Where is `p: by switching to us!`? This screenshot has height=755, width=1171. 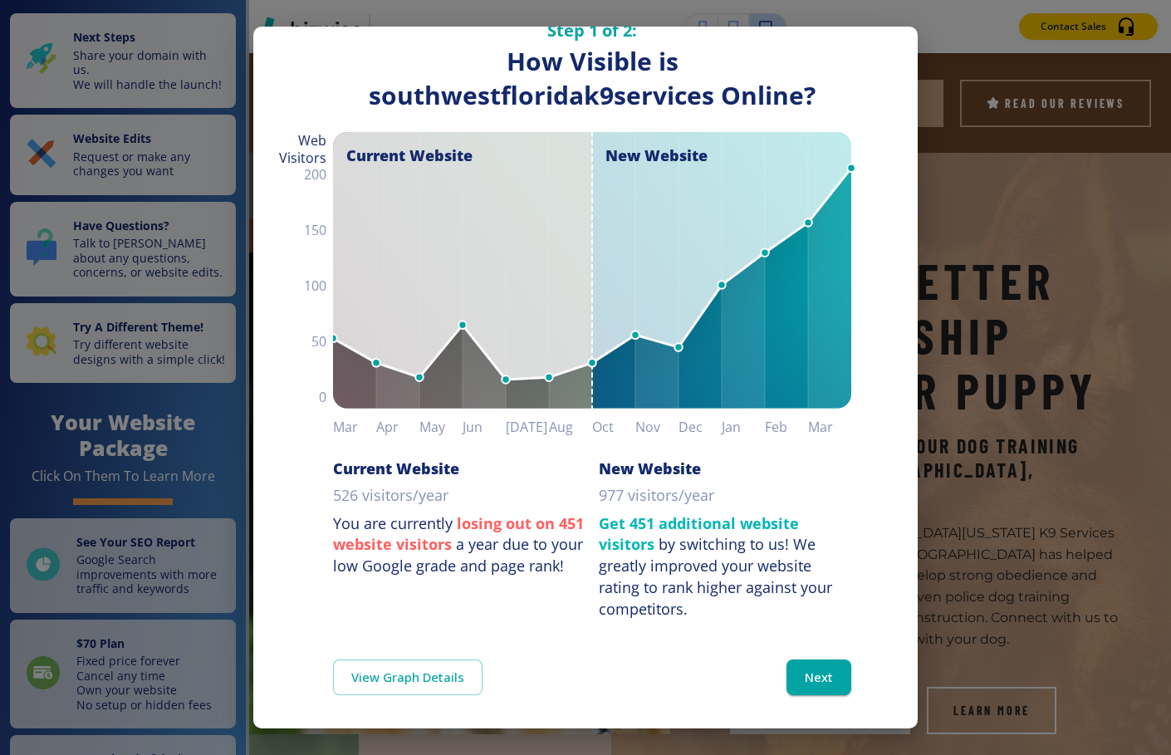
p: by switching to us! is located at coordinates (725, 566).